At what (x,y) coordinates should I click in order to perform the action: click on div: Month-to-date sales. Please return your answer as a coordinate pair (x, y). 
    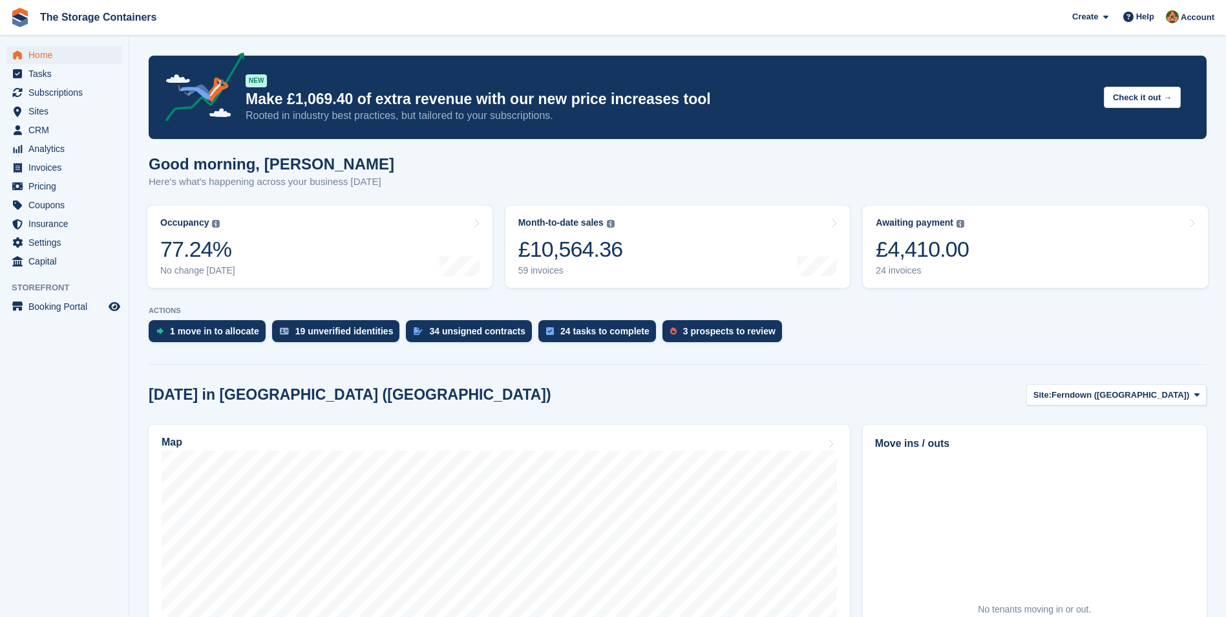
    Looking at the image, I should click on (561, 222).